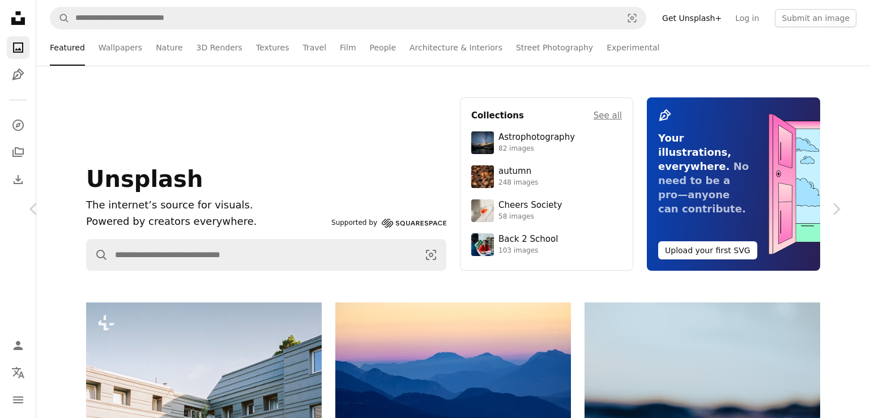 This screenshot has width=870, height=418. I want to click on a: Film, so click(348, 48).